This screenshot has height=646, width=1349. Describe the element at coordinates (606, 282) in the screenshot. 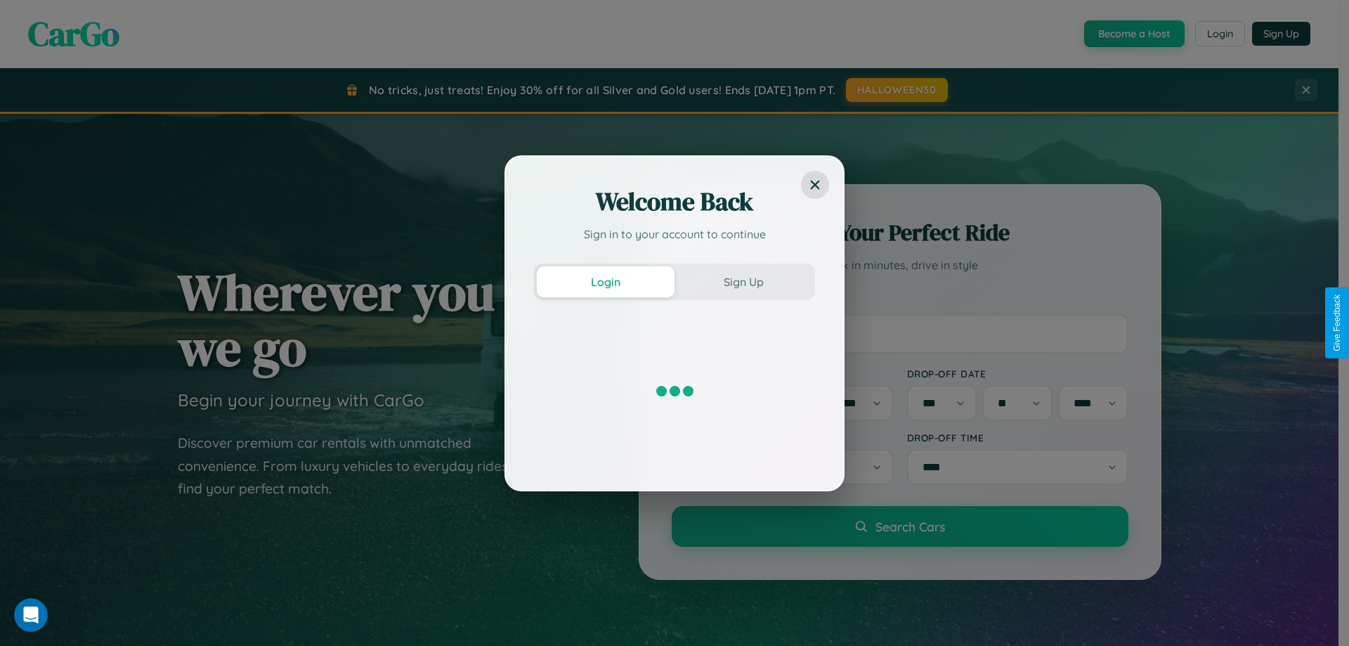

I see `button: Login` at that location.